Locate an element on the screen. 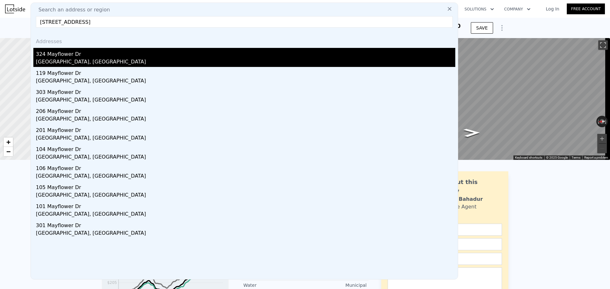 The width and height of the screenshot is (610, 289). div: 206 Mayflower Dr is located at coordinates (246, 110).